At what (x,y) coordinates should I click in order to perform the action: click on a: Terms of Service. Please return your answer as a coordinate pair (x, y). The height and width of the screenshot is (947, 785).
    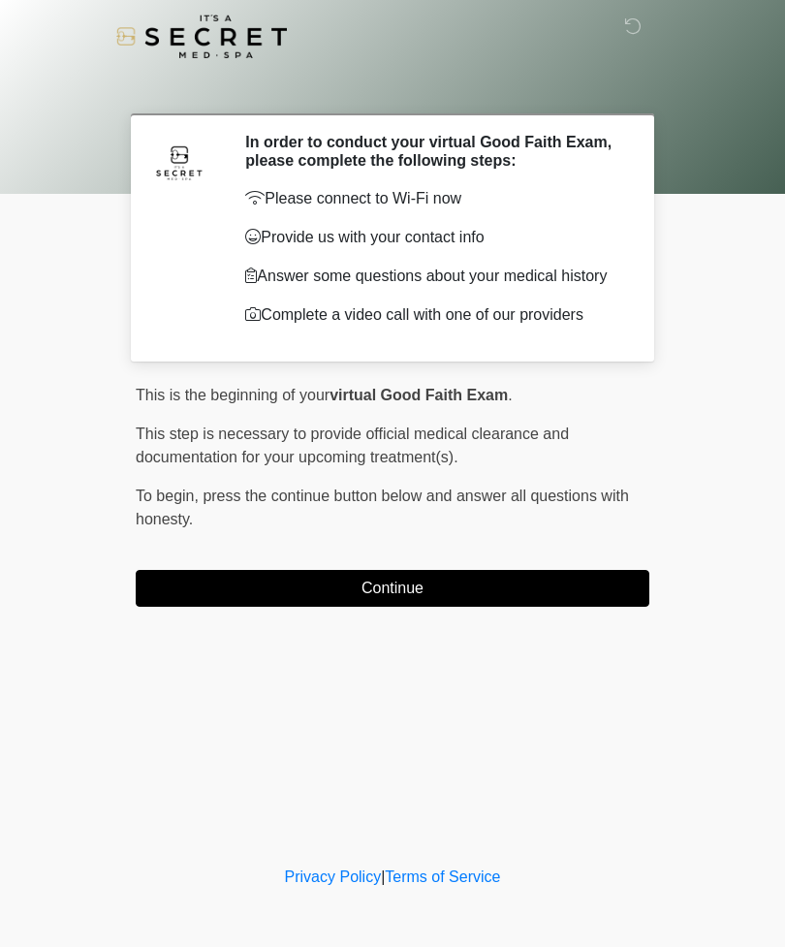
    Looking at the image, I should click on (442, 876).